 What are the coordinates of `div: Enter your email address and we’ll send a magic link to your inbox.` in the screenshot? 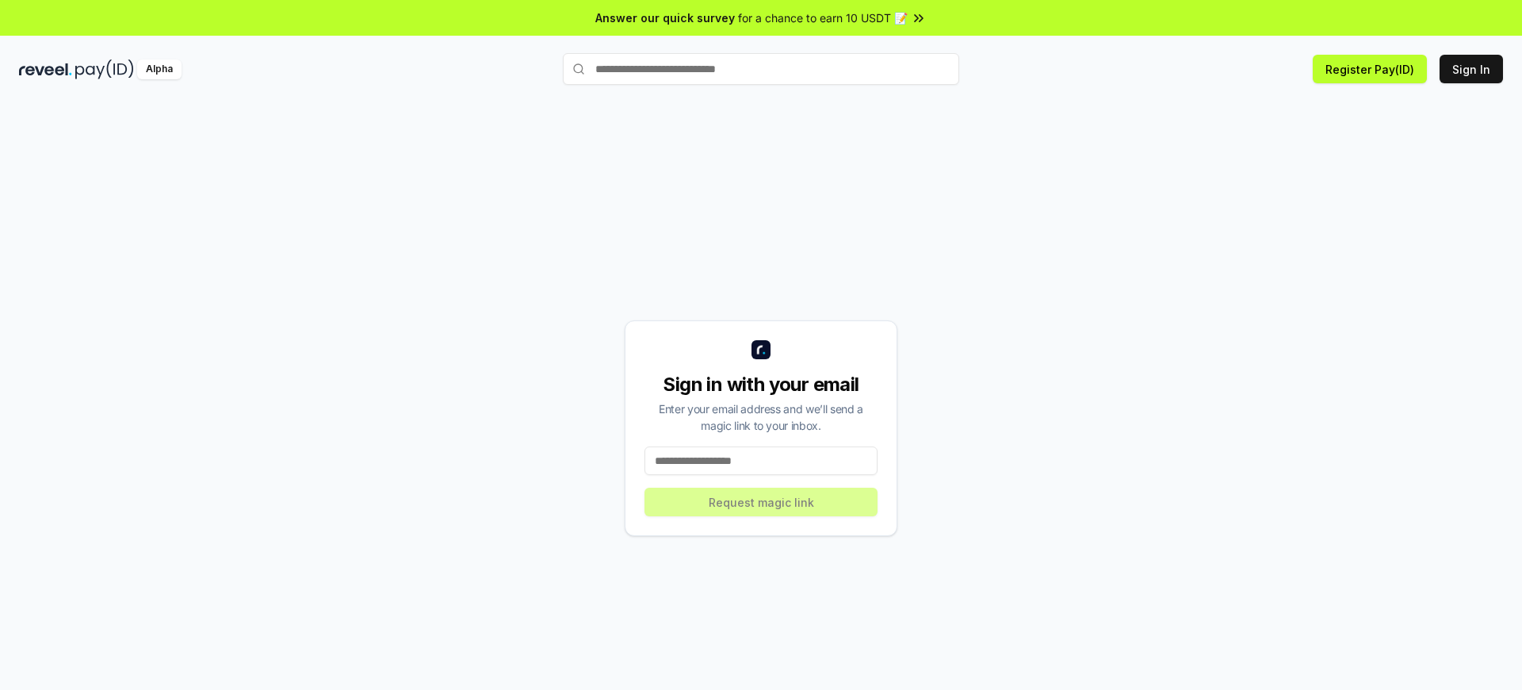 It's located at (761, 417).